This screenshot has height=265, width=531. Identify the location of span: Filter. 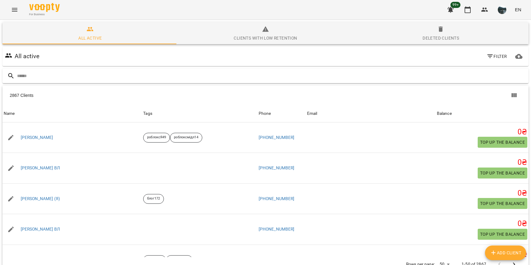
(496, 56).